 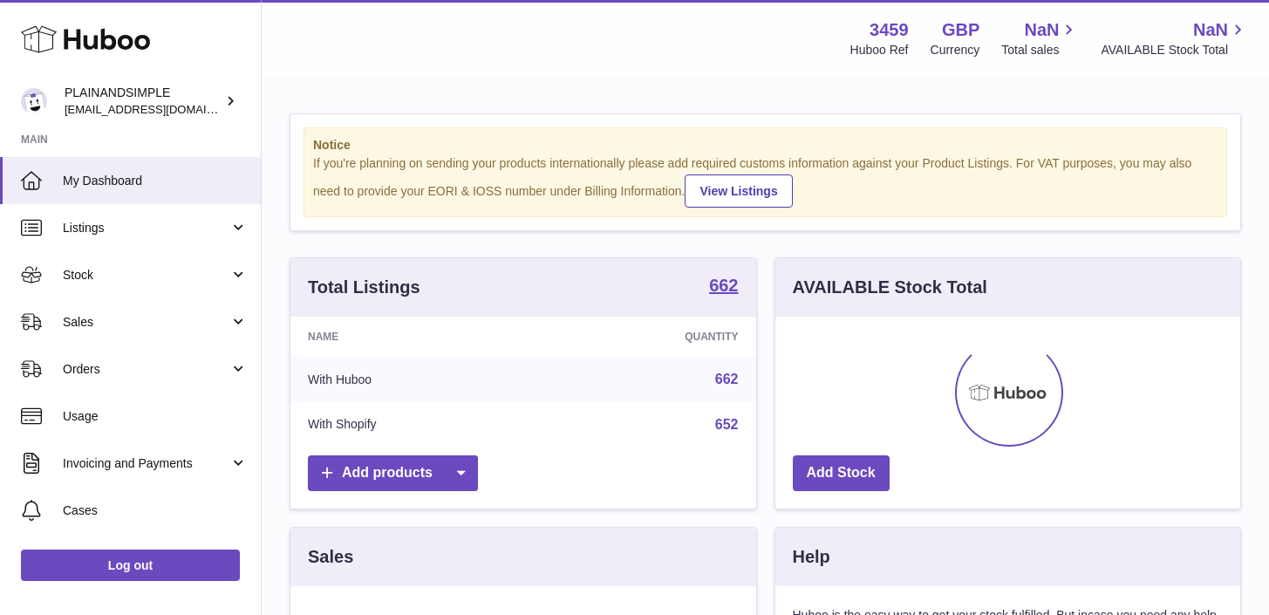 What do you see at coordinates (738, 191) in the screenshot?
I see `a: View Listings` at bounding box center [738, 191].